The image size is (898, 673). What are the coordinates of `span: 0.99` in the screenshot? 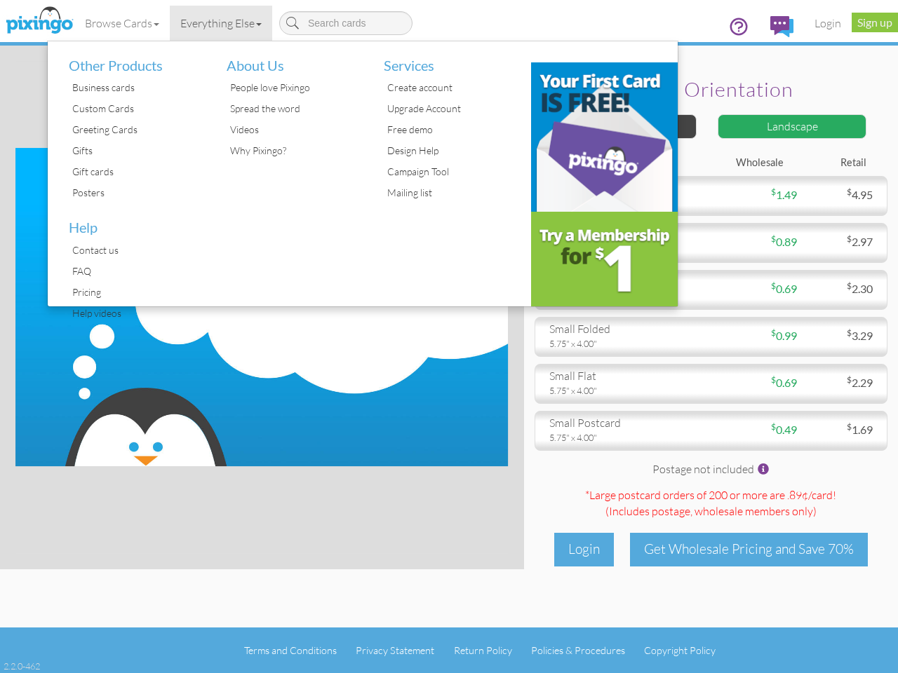 It's located at (783, 335).